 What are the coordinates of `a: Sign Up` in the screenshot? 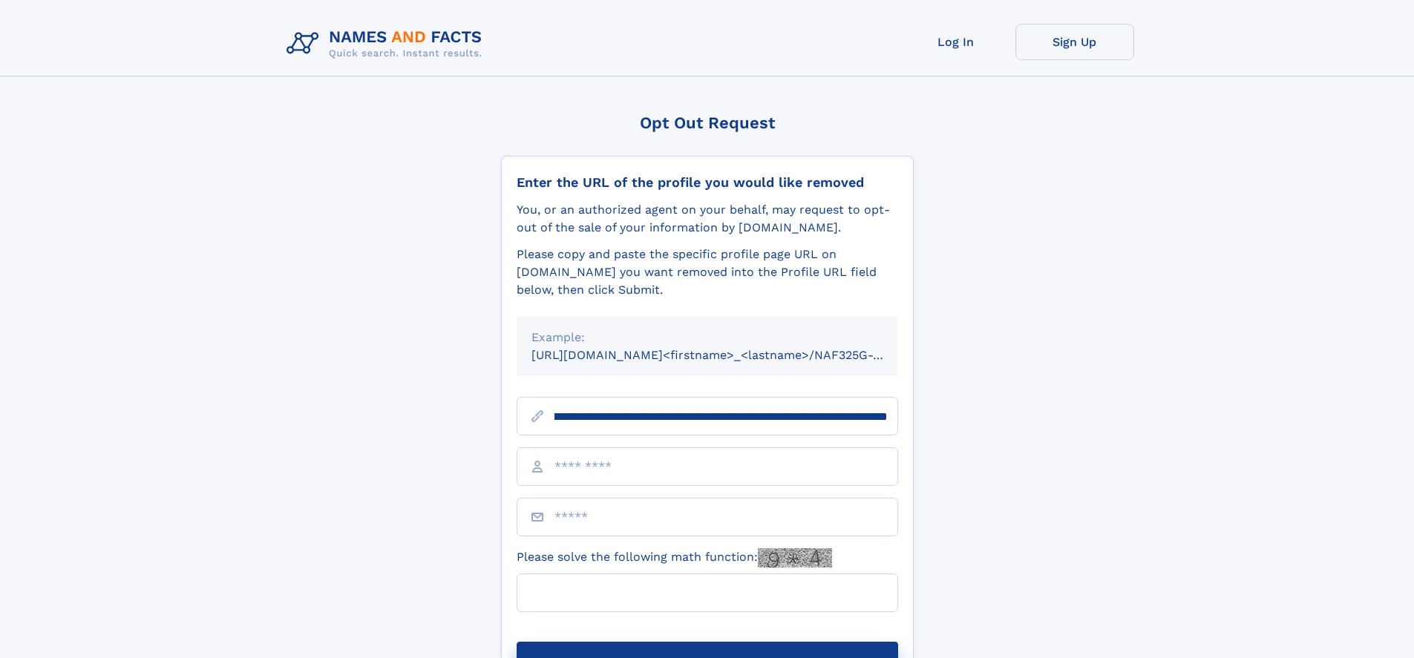 It's located at (1075, 42).